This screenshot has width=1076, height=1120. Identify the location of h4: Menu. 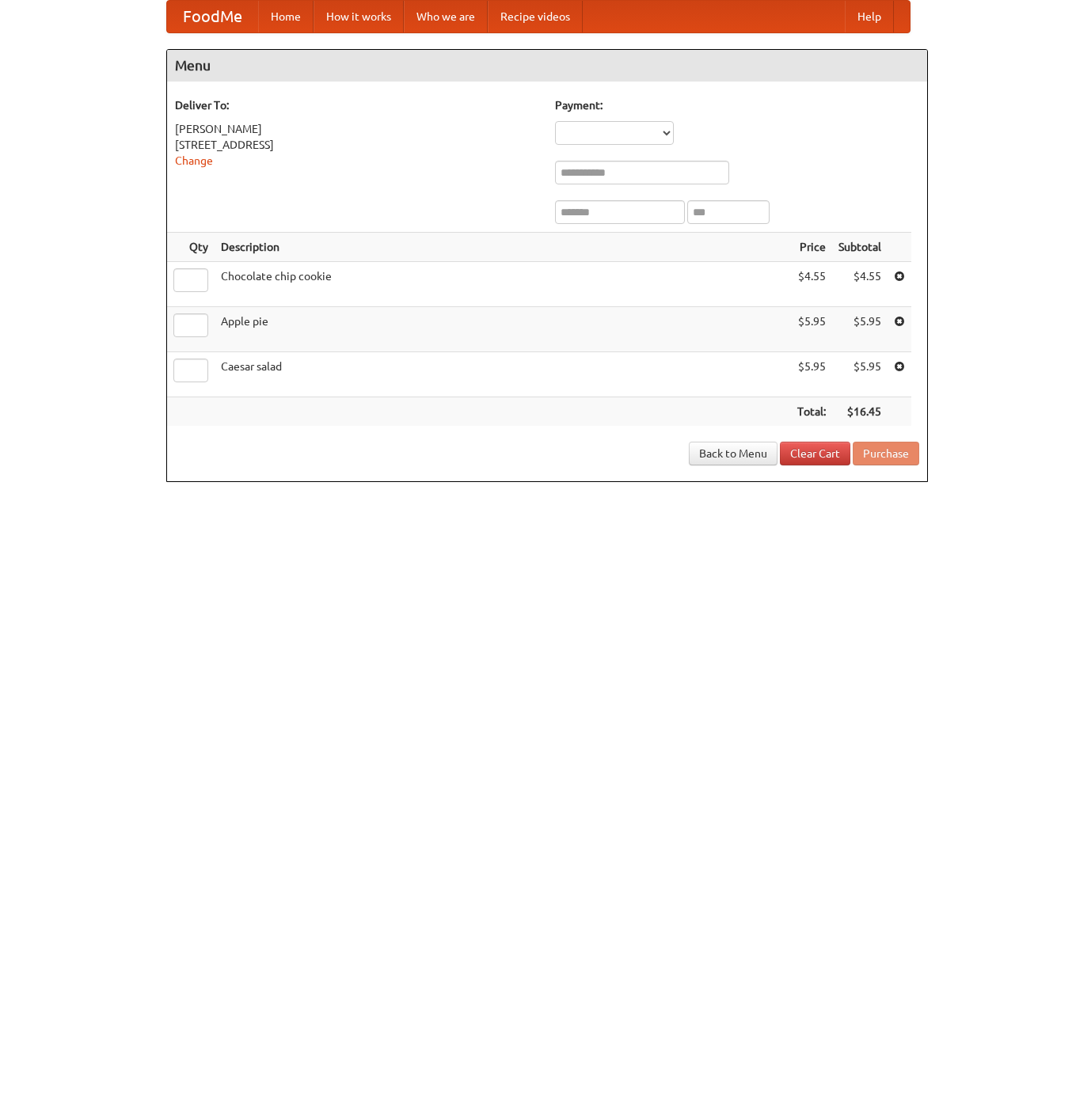
(547, 66).